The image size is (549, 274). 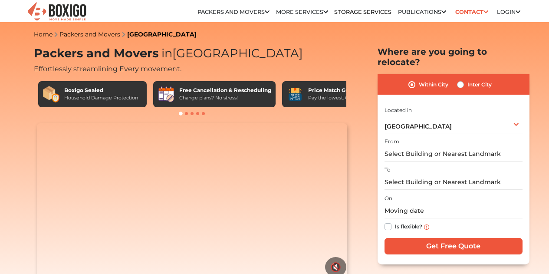 I want to click on input: Get Free Quote, so click(x=453, y=246).